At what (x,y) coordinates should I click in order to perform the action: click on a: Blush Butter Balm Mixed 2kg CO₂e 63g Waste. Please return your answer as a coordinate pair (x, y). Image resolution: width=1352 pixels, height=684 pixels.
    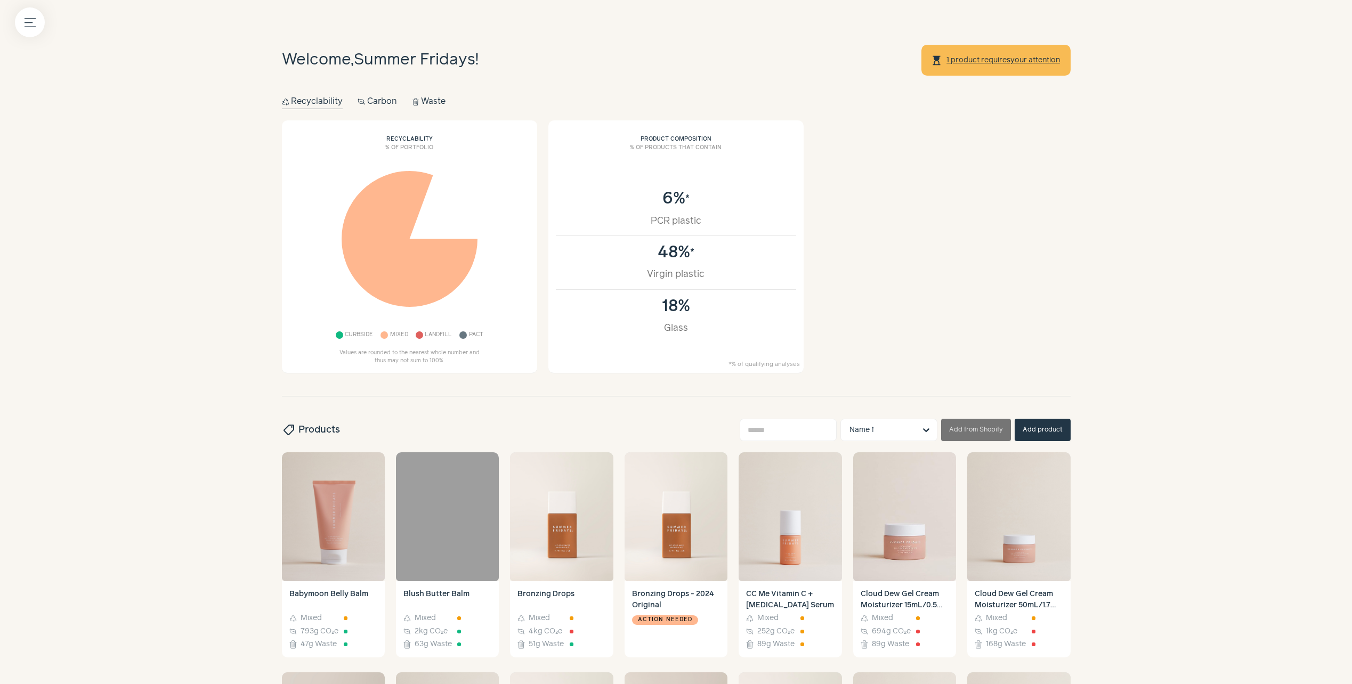
    Looking at the image, I should click on (447, 620).